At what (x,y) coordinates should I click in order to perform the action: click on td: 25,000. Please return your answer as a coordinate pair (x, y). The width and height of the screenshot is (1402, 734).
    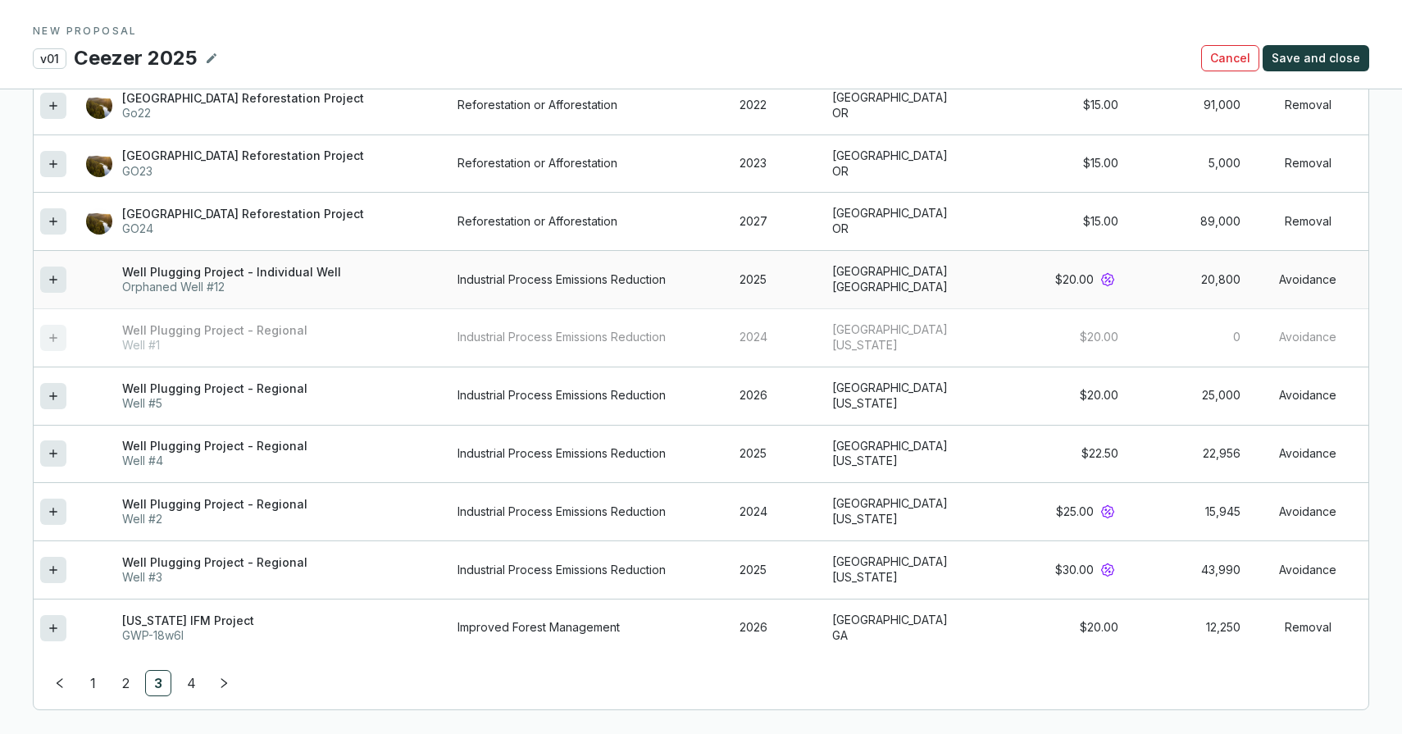
    Looking at the image, I should click on (1186, 395).